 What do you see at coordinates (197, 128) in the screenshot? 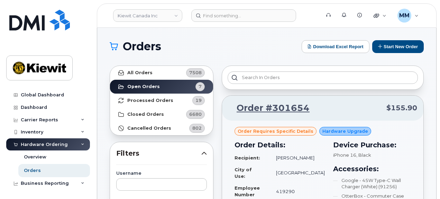
I see `span: 802` at bounding box center [197, 128].